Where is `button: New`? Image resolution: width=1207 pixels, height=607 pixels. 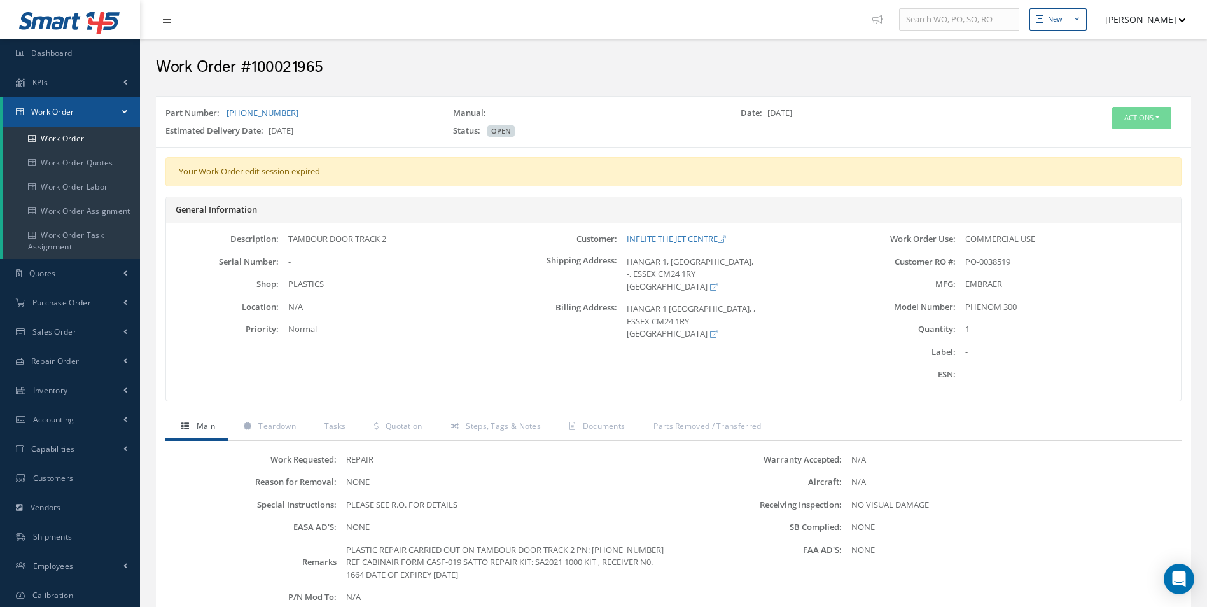 button: New is located at coordinates (1058, 19).